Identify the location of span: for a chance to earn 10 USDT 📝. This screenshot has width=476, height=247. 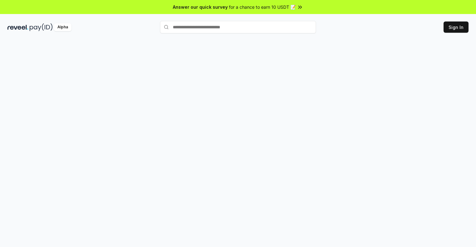
(262, 7).